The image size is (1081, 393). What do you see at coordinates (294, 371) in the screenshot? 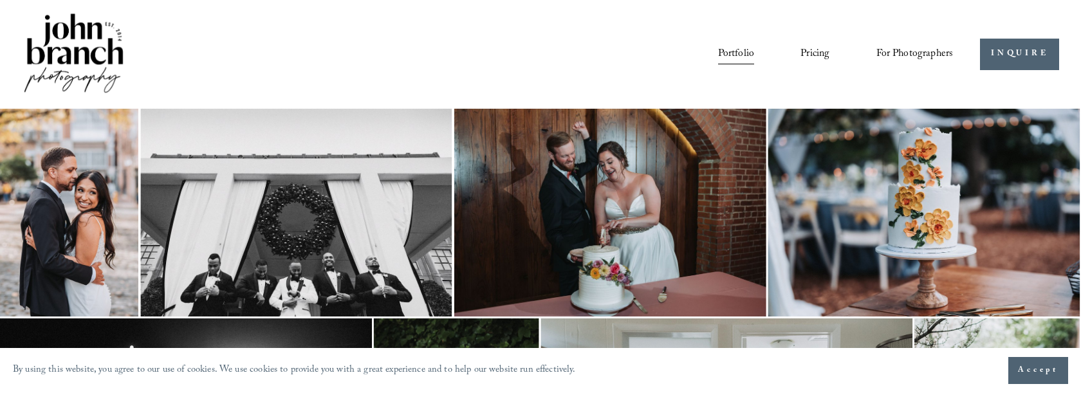
I see `p: By using this website, you agree to our use of cookies. We use cookies to provide you with a grea...` at bounding box center [294, 371].